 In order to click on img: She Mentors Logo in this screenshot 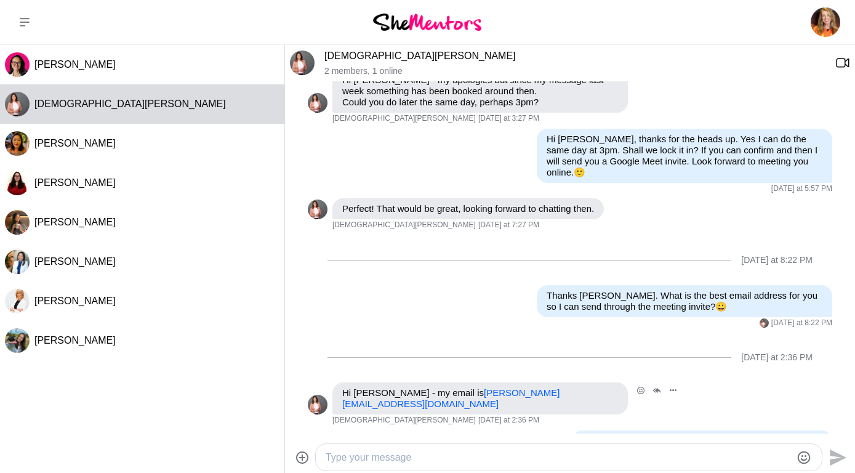, I will do `click(427, 22)`.